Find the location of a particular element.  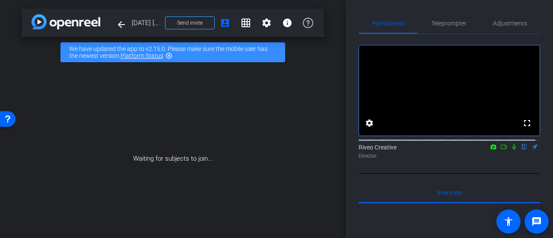

button: Send invite is located at coordinates (189, 23).